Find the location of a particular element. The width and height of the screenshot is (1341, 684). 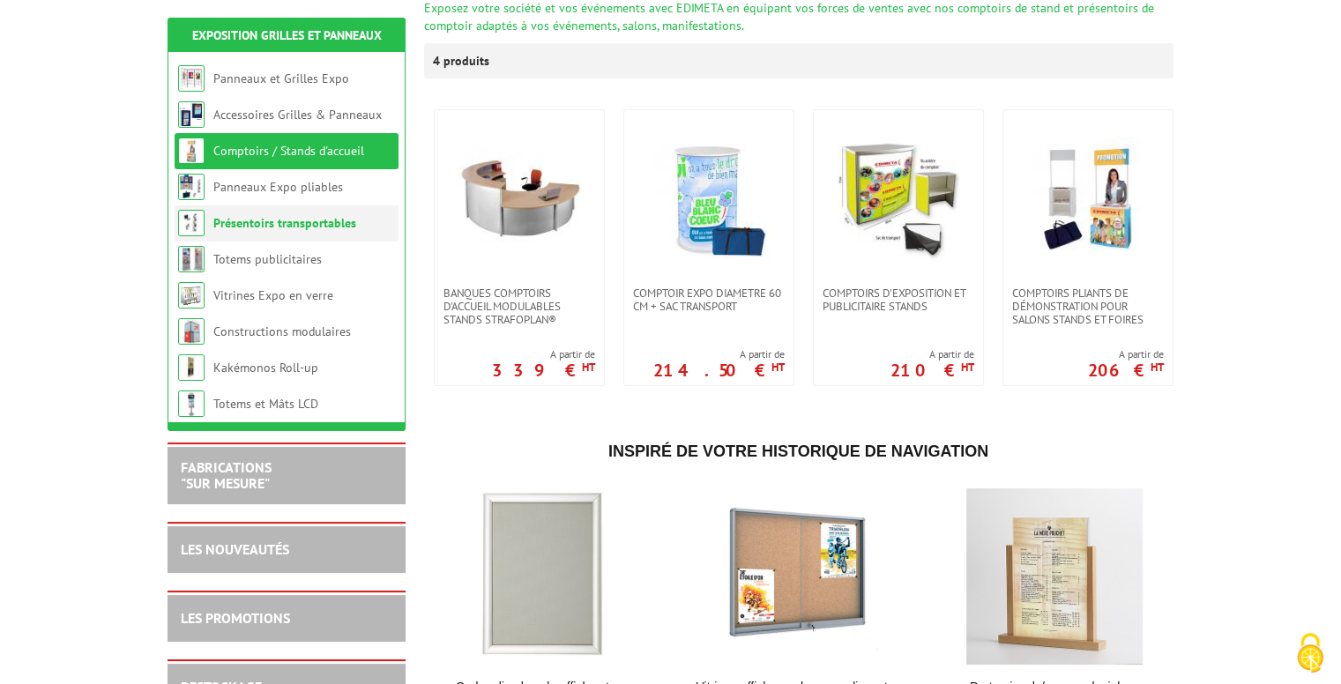

img: Présentoirs transportables is located at coordinates (191, 223).